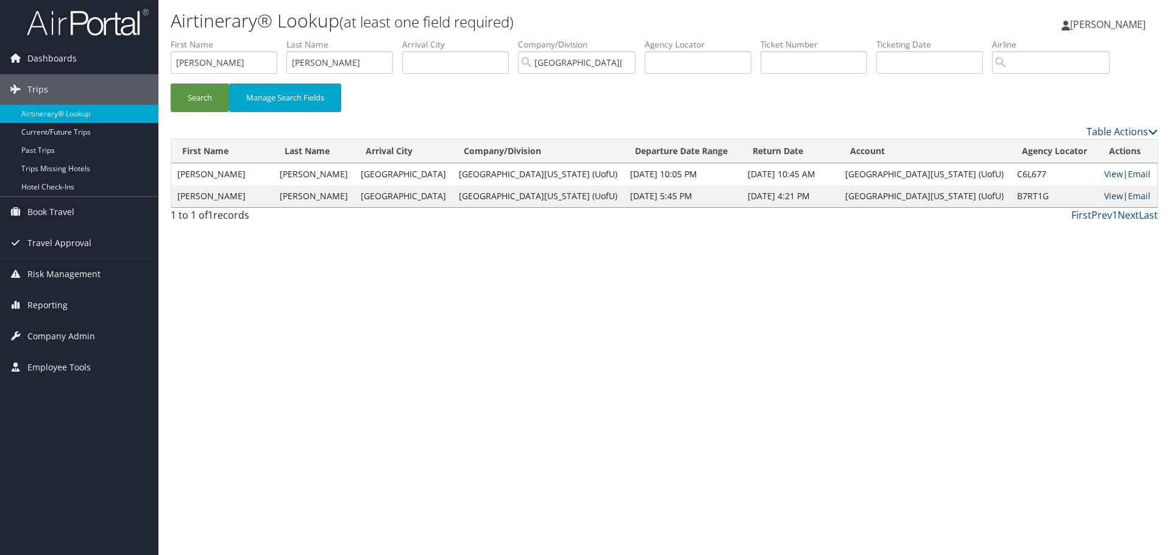 The height and width of the screenshot is (555, 1170). I want to click on th: Actions, so click(1127, 151).